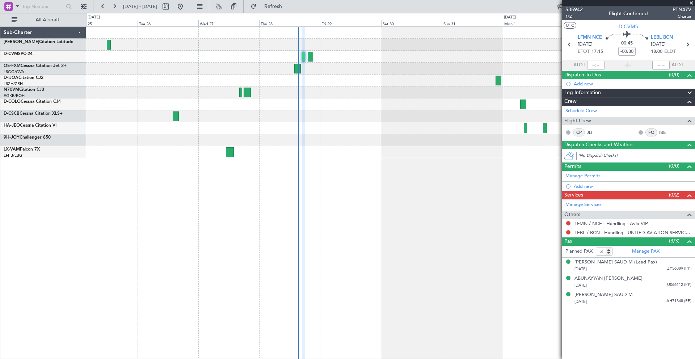  Describe the element at coordinates (568, 241) in the screenshot. I see `span: Pax` at that location.